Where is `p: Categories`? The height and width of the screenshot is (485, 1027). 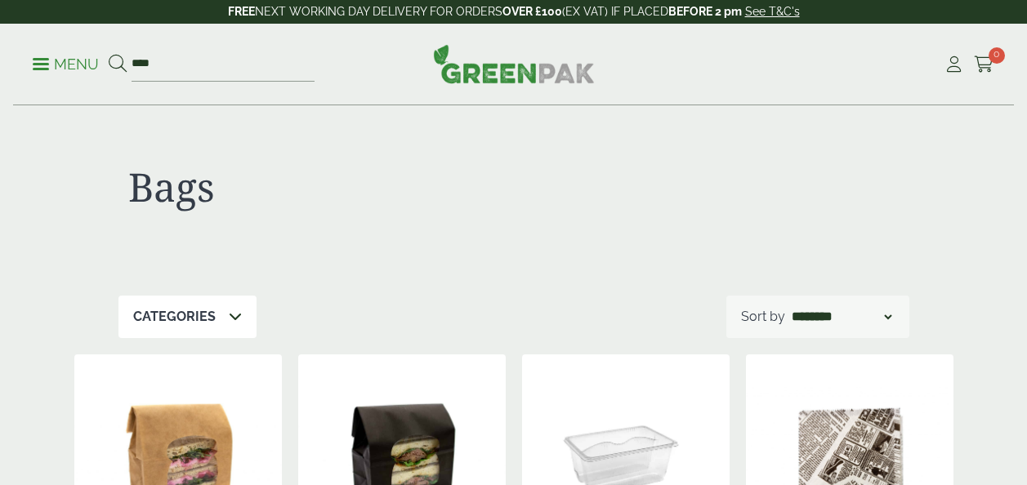
p: Categories is located at coordinates (174, 317).